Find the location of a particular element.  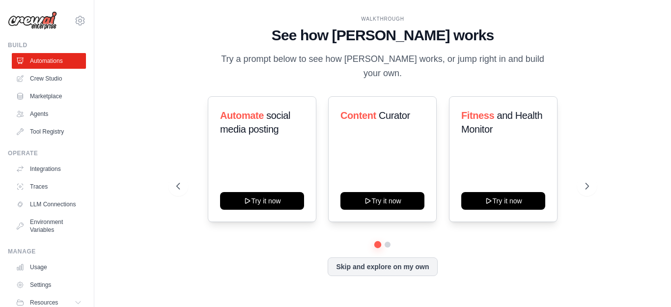

div: WALKTHROUGH is located at coordinates (383, 19).